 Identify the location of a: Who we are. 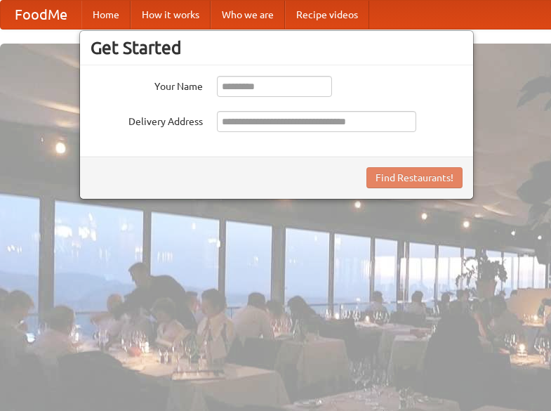
(248, 15).